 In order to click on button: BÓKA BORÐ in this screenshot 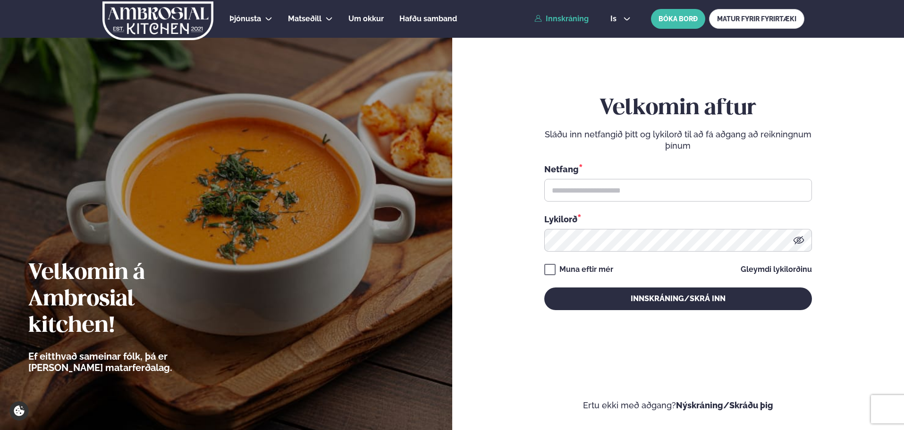, I will do `click(678, 19)`.